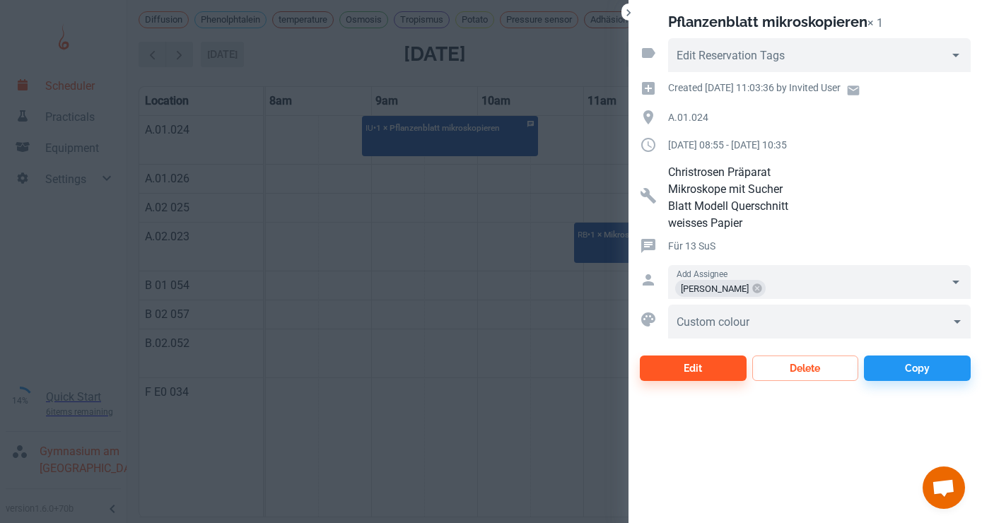 This screenshot has width=982, height=523. Describe the element at coordinates (767, 22) in the screenshot. I see `h2: Pflanzenblatt mikroskopieren` at that location.